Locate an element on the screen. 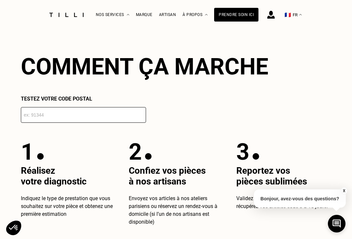 The image size is (352, 239). p: 2 is located at coordinates (135, 152).